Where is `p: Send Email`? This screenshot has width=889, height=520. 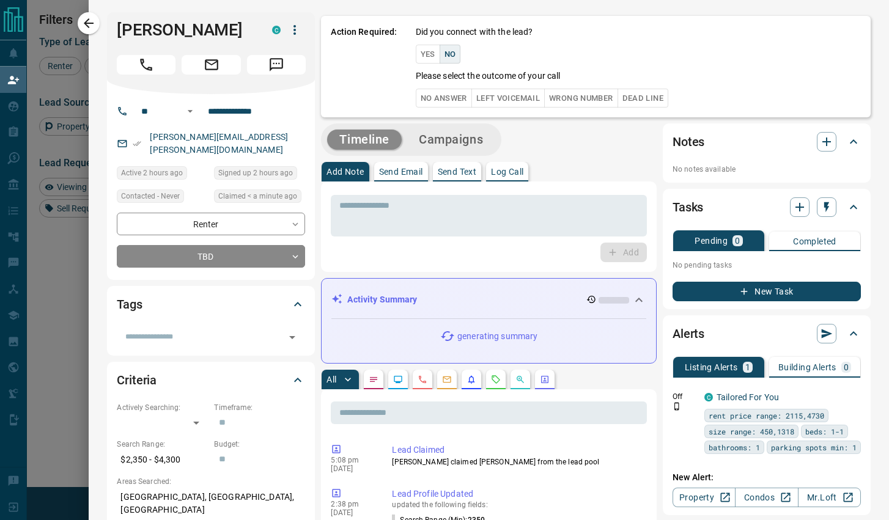
p: Send Email is located at coordinates (401, 172).